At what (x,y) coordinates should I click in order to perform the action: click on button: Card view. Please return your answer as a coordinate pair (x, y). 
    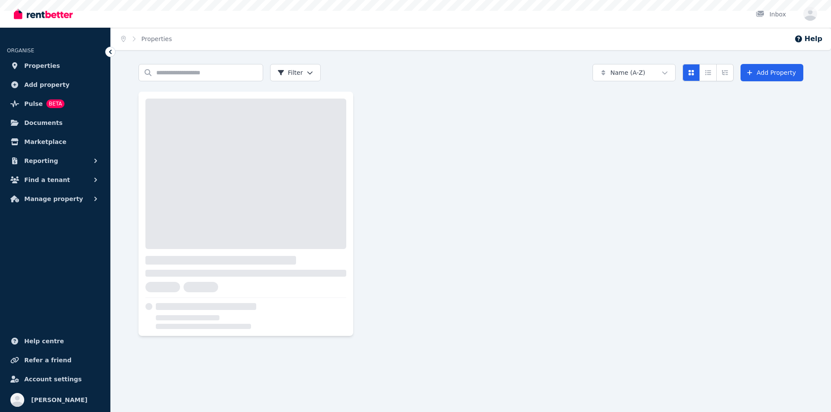
    Looking at the image, I should click on (691, 73).